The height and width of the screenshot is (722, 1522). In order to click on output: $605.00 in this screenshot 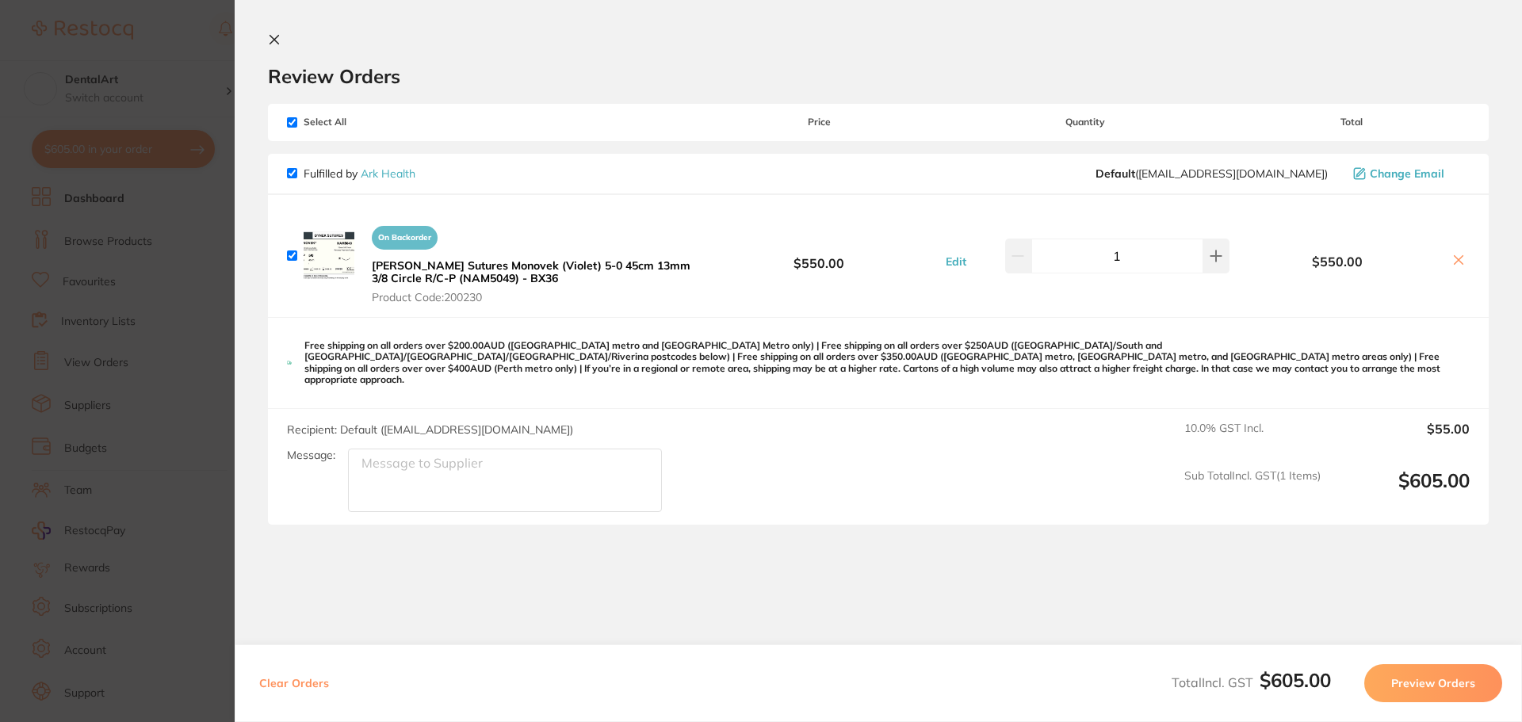, I will do `click(1402, 491)`.